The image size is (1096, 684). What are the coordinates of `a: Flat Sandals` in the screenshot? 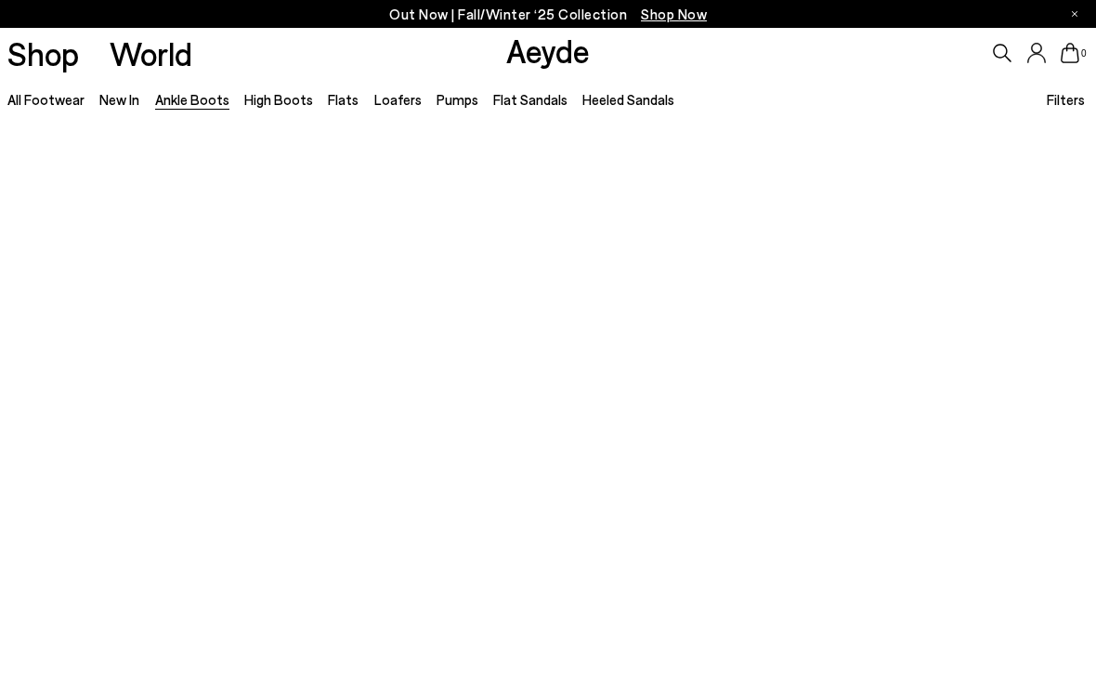 It's located at (531, 99).